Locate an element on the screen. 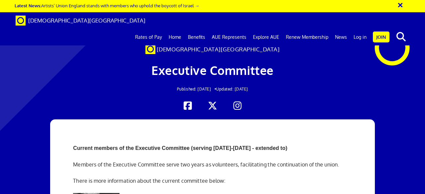 This screenshot has width=425, height=194. a: Renew Membership is located at coordinates (307, 37).